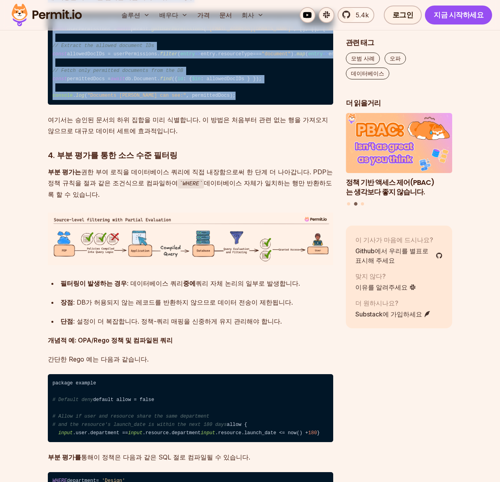  Describe the element at coordinates (113, 155) in the screenshot. I see `font: 4. 부분 평가를 통한 소스 수준 필터링` at that location.